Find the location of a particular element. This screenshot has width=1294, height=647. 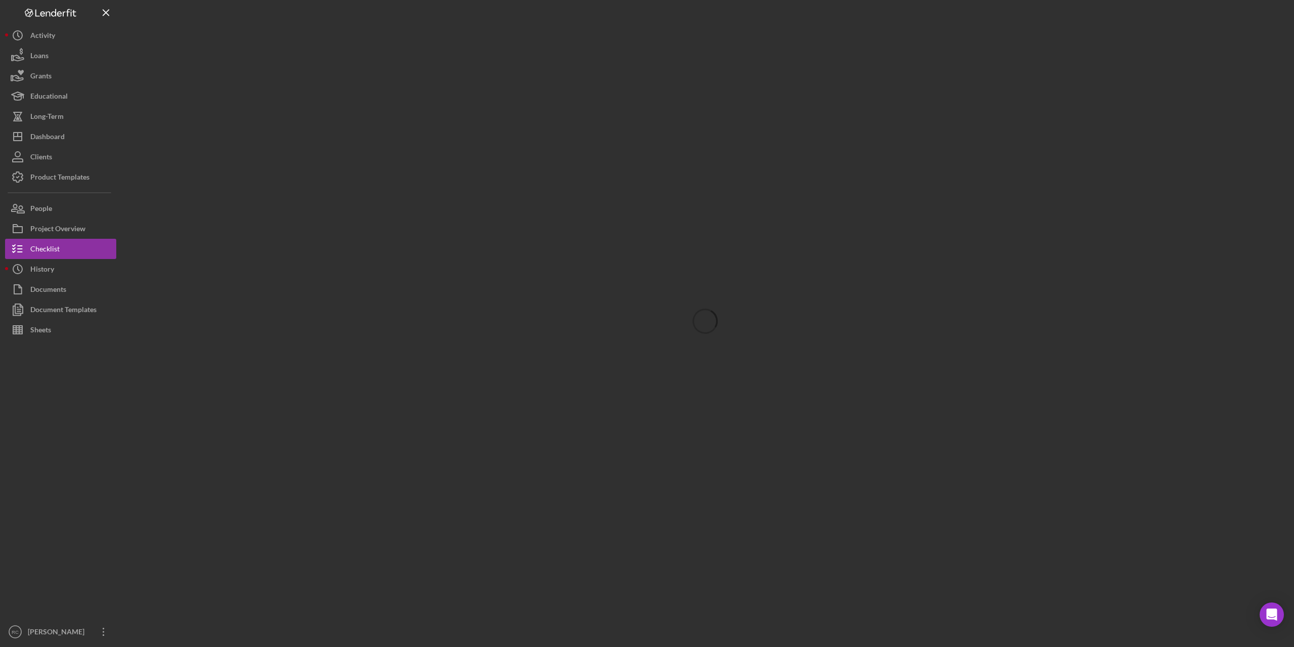

button: Project Overview is located at coordinates (61, 229).